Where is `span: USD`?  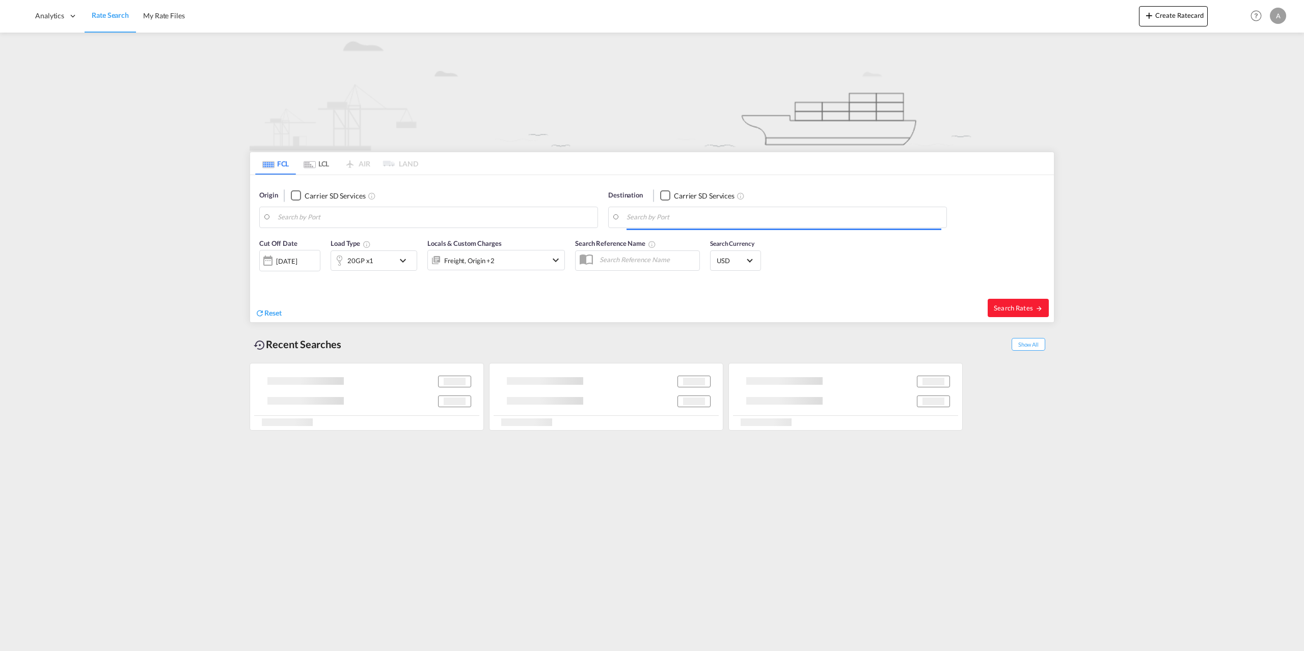 span: USD is located at coordinates (731, 261).